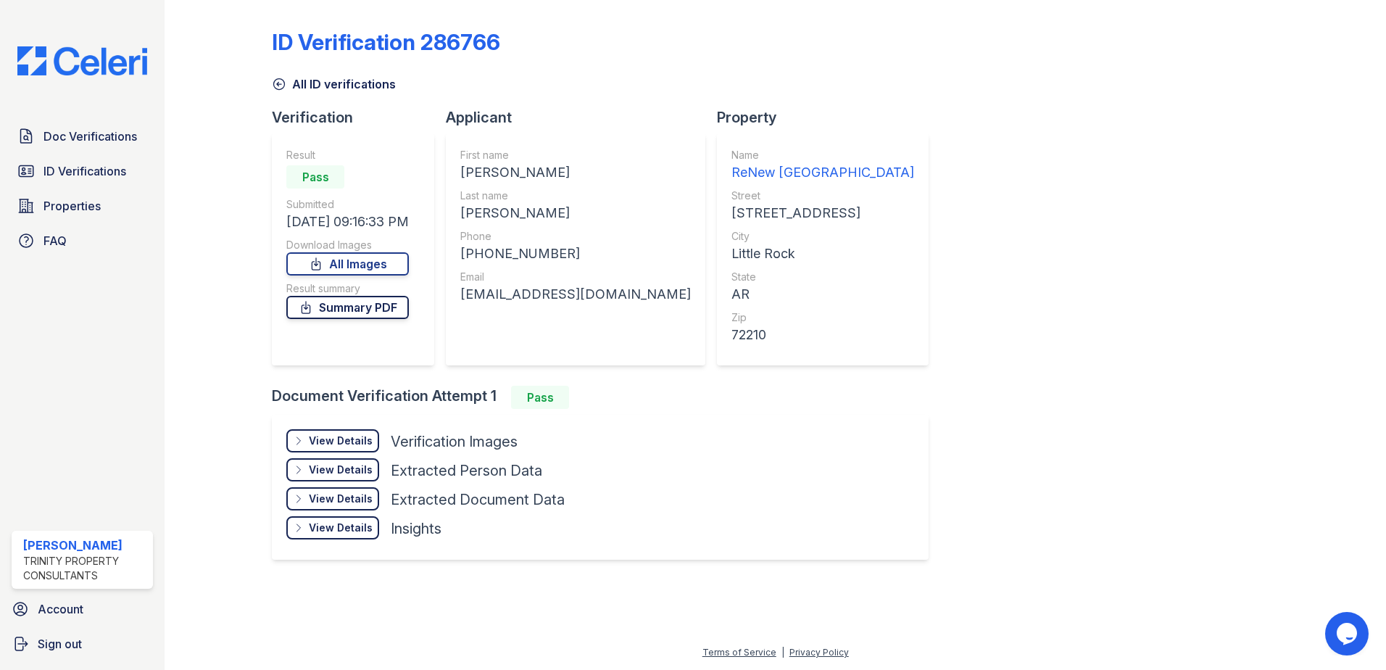  Describe the element at coordinates (823, 294) in the screenshot. I see `div: AR` at that location.